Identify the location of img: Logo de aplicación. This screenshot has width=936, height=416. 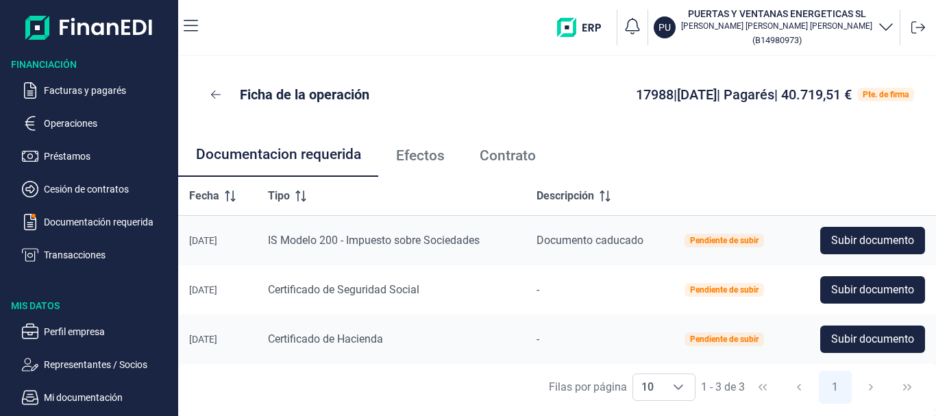
(89, 27).